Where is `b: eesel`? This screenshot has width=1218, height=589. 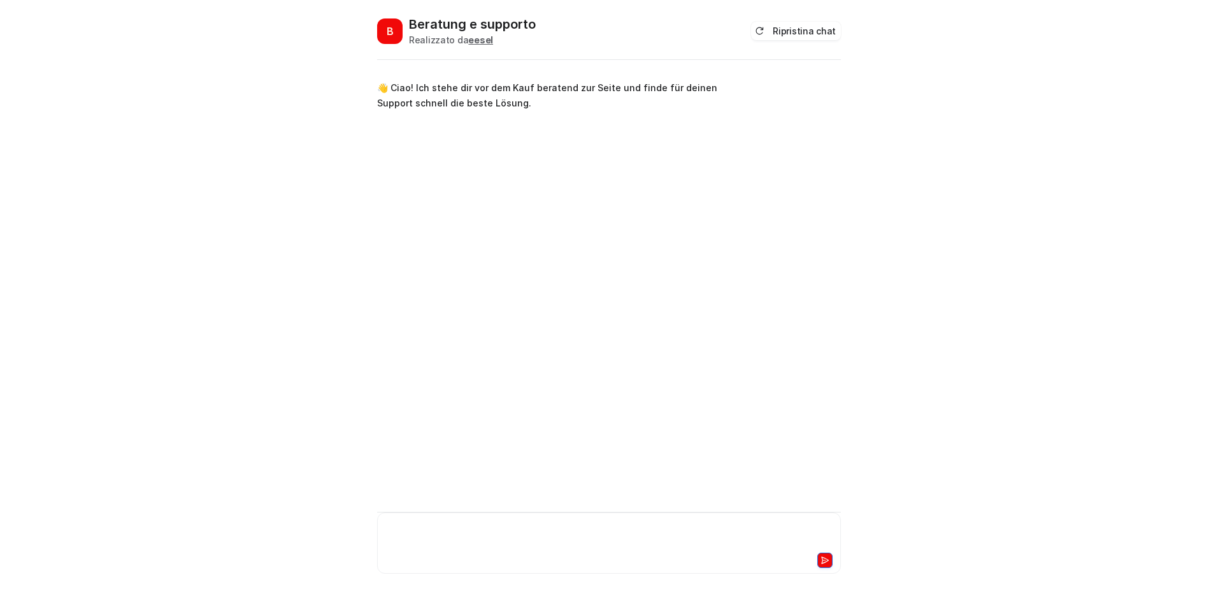 b: eesel is located at coordinates (480, 39).